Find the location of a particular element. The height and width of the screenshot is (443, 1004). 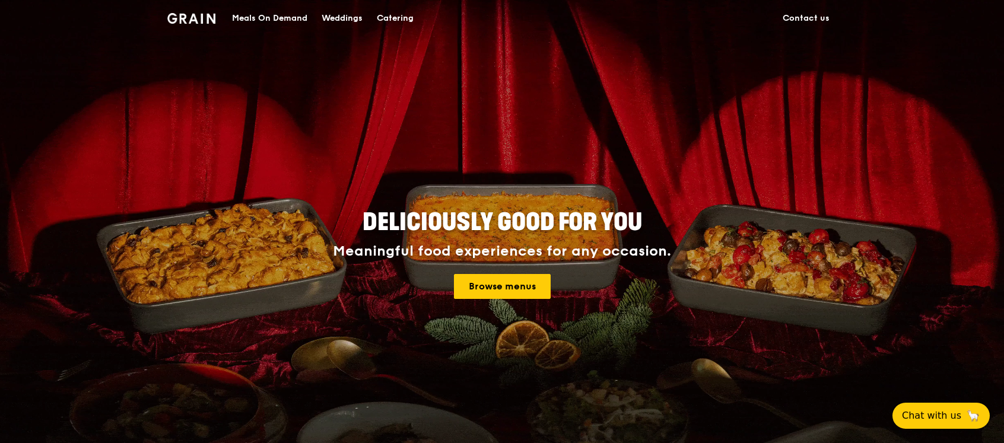

button: Chat with us🦙 is located at coordinates (941, 416).